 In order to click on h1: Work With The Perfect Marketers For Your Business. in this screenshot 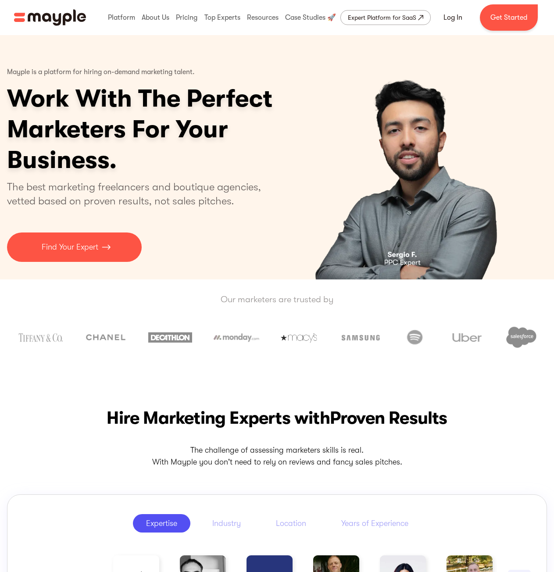, I will do `click(174, 129)`.